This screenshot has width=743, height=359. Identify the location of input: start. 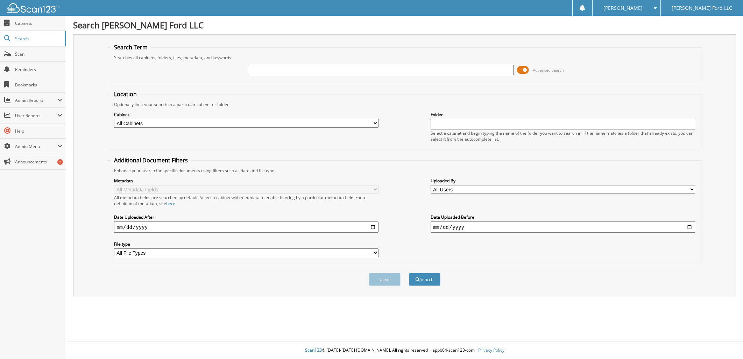
(246, 227).